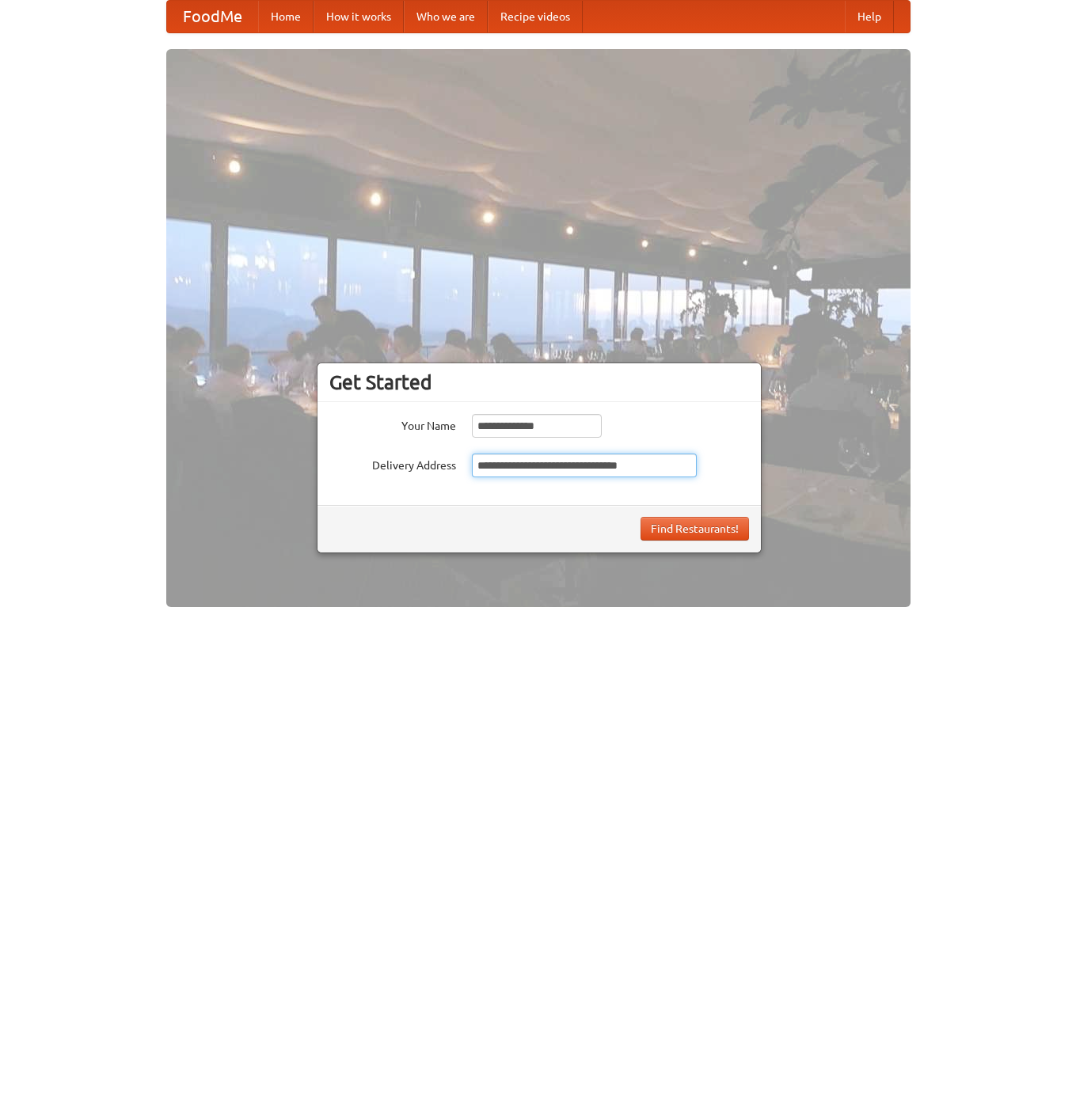 The height and width of the screenshot is (1120, 1076). What do you see at coordinates (393, 423) in the screenshot?
I see `label: Your Name` at bounding box center [393, 423].